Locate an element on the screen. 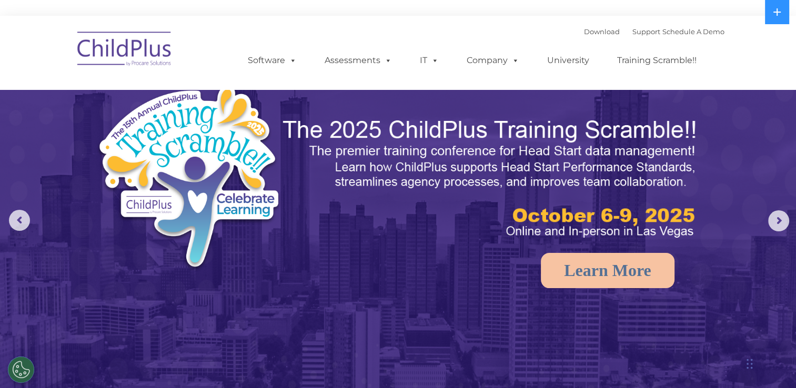 This screenshot has width=796, height=388. button: Cookies Settings is located at coordinates (21, 370).